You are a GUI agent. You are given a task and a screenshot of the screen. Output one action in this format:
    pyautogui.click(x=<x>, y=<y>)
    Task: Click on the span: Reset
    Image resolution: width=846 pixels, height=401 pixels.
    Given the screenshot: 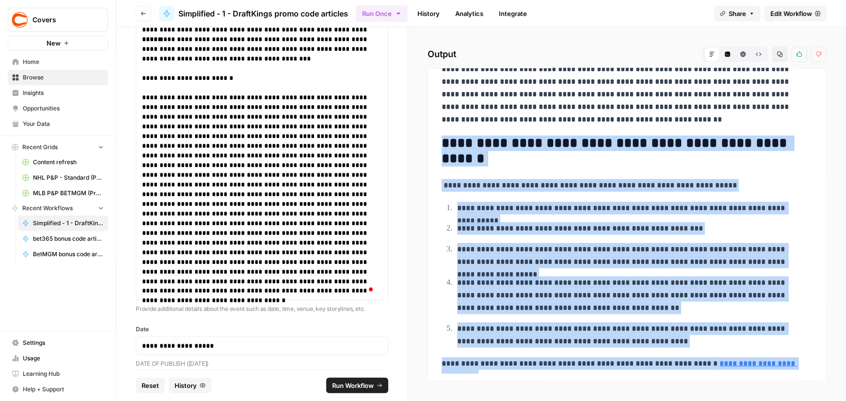 What is the action you would take?
    pyautogui.click(x=150, y=386)
    